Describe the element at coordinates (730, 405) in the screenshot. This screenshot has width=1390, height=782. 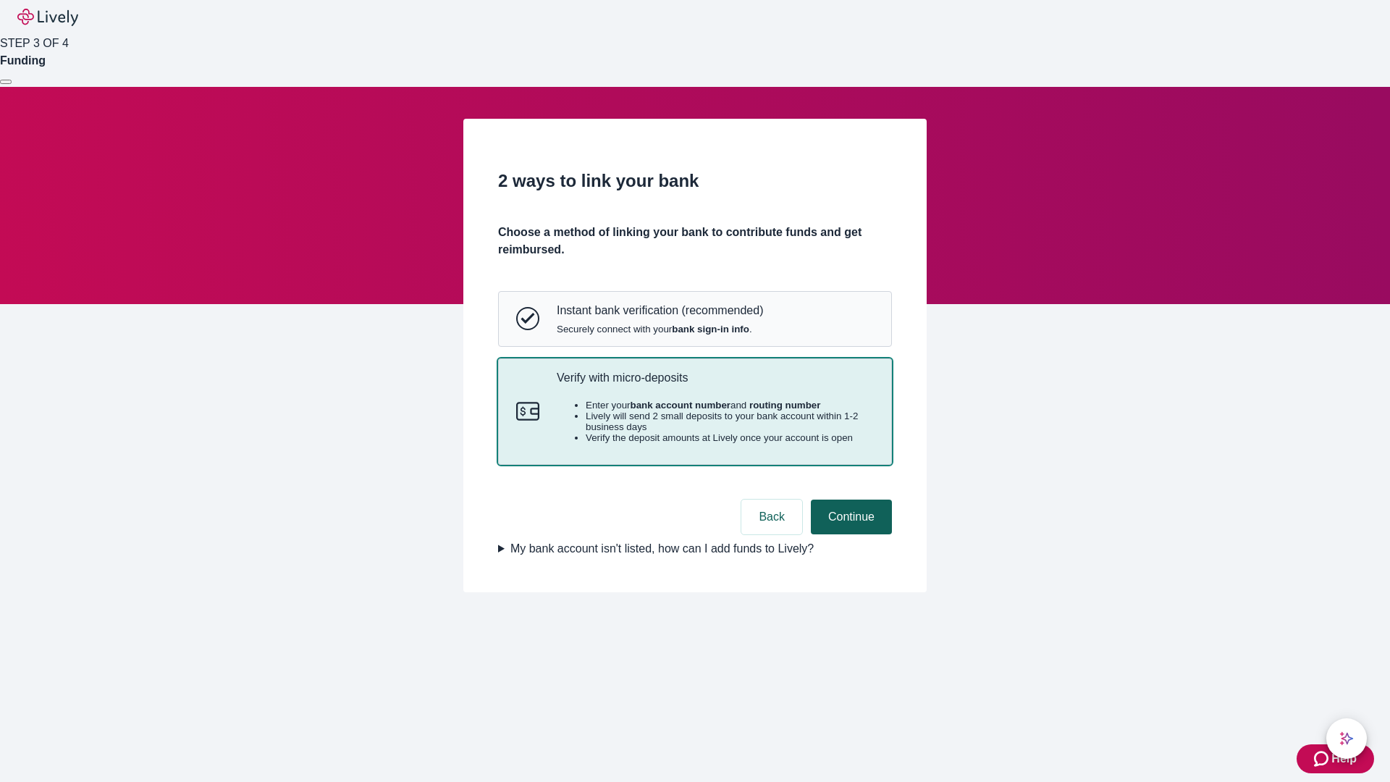
I see `li: Enter your and` at that location.